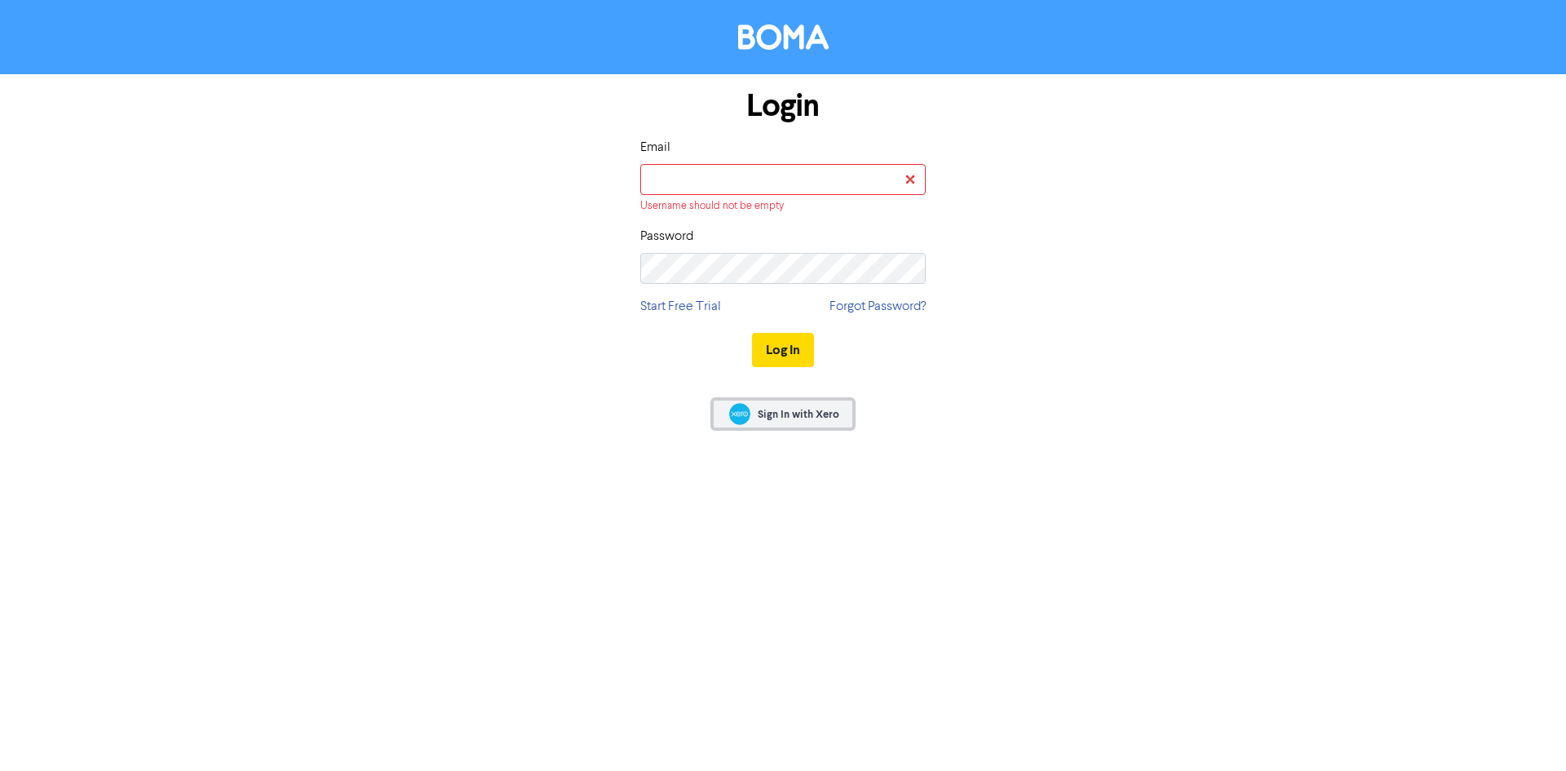  Describe the element at coordinates (783, 106) in the screenshot. I see `h1: Login` at that location.